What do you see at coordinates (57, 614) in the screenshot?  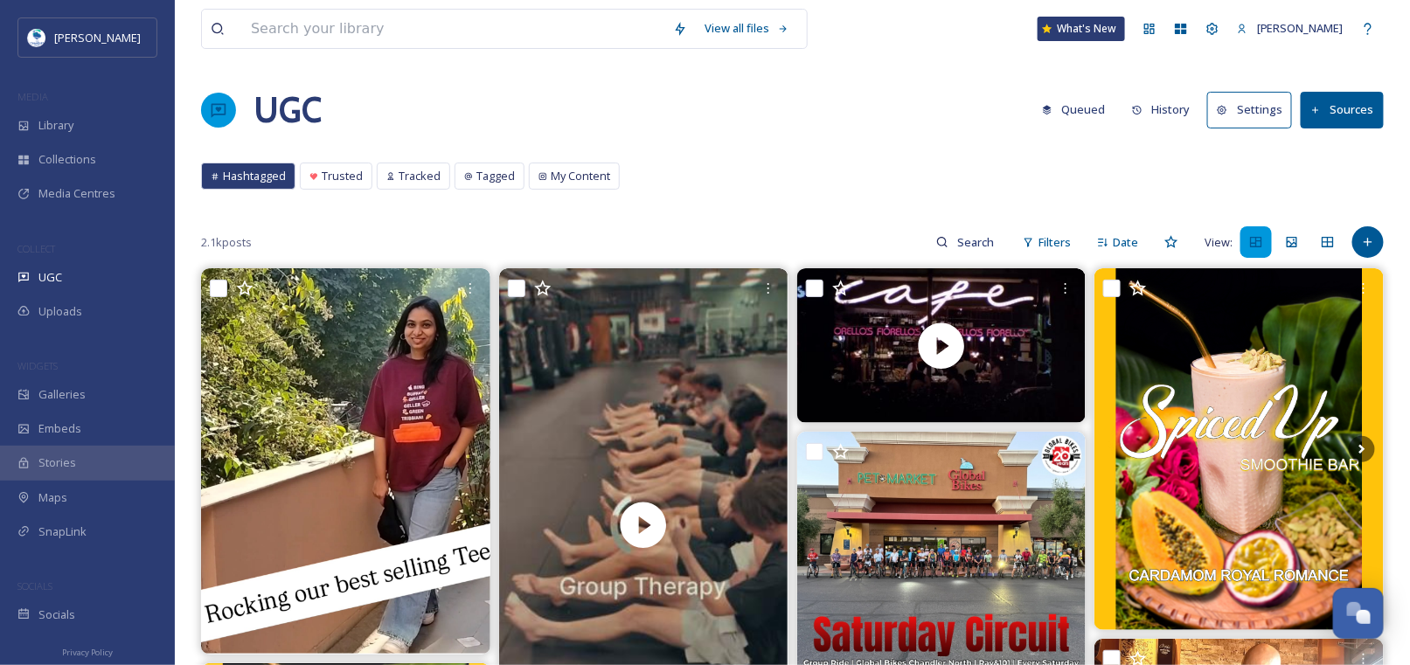 I see `span: Socials` at bounding box center [57, 614].